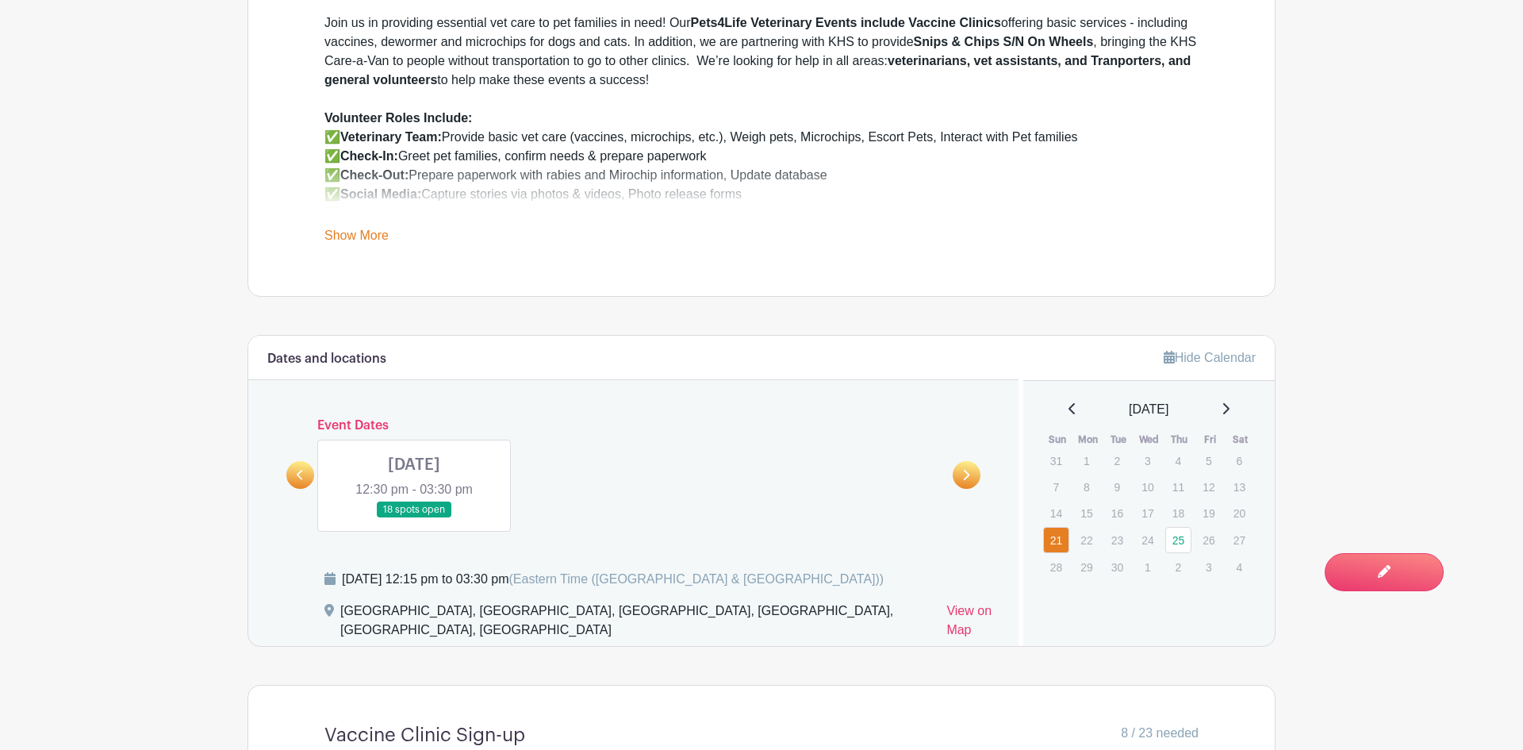 The width and height of the screenshot is (1523, 750). What do you see at coordinates (1117, 539) in the screenshot?
I see `p: 23` at bounding box center [1117, 539].